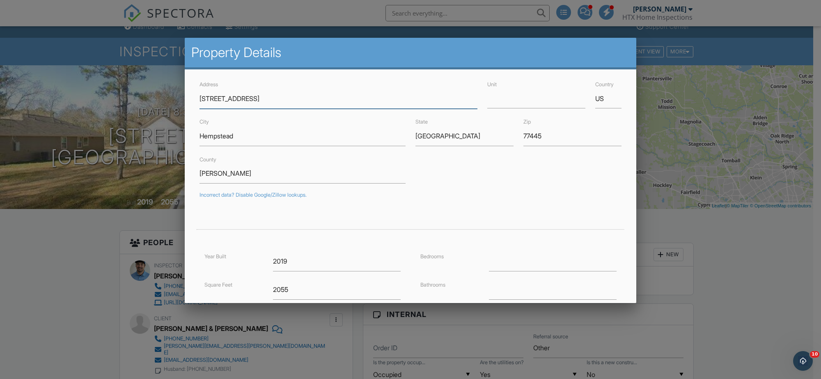  What do you see at coordinates (492, 84) in the screenshot?
I see `label: Unit` at bounding box center [492, 84].